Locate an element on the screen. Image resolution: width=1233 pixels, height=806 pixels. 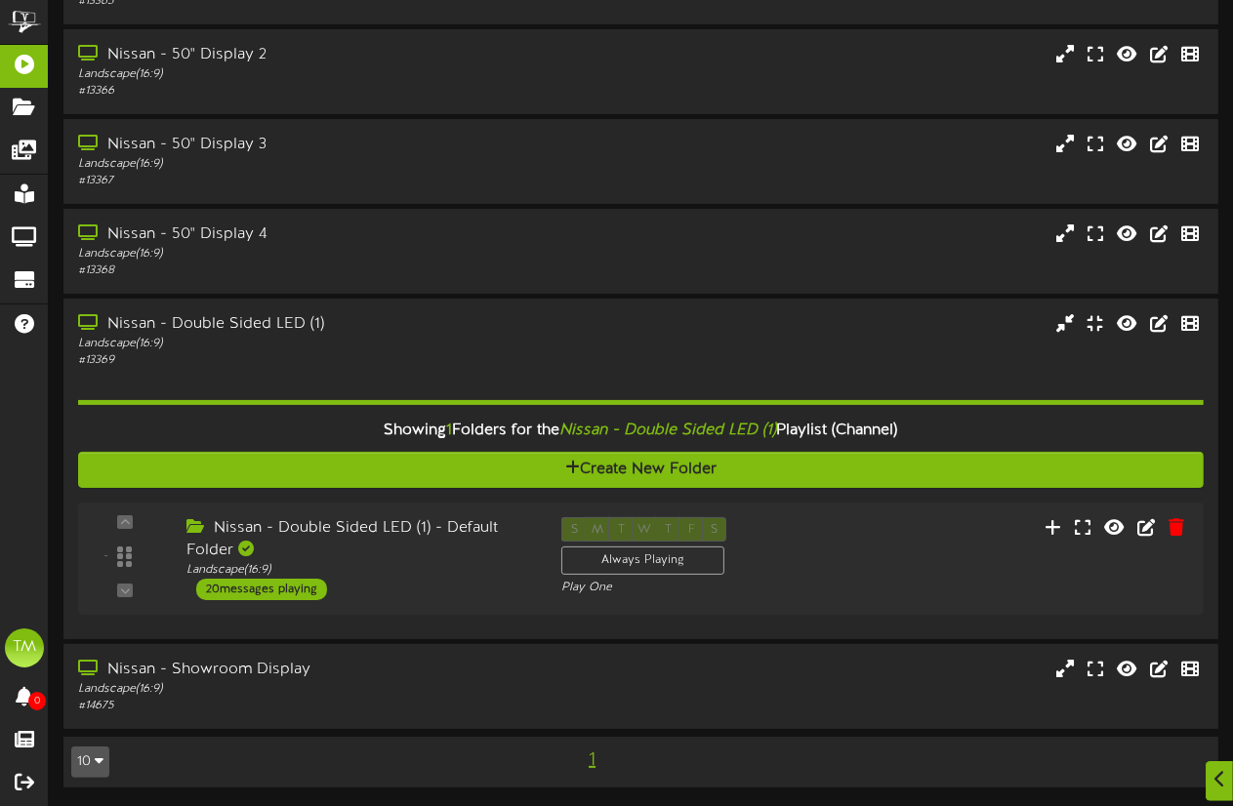
div: Always Playing is located at coordinates (642, 560).